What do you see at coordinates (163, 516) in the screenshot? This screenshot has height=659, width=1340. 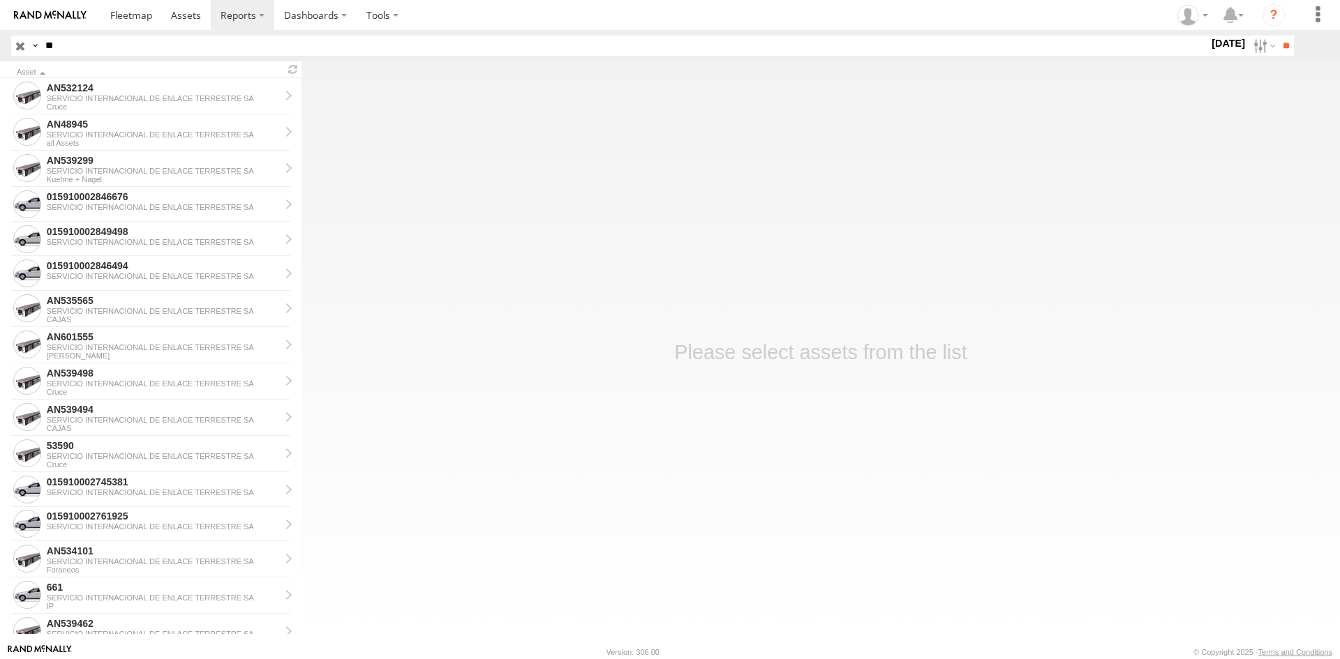 I see `div: 015910002761925 - View Asset History` at bounding box center [163, 516].